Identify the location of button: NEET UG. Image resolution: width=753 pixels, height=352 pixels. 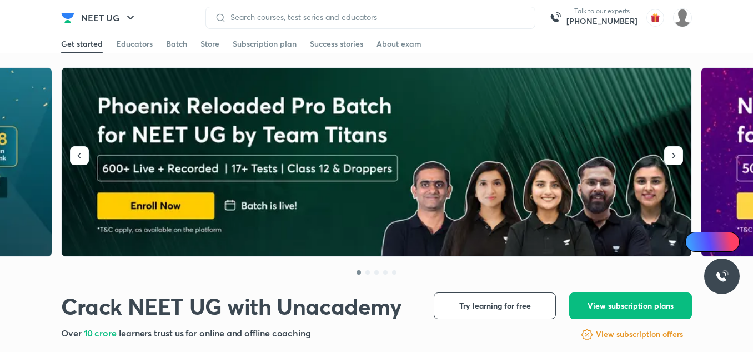
(109, 18).